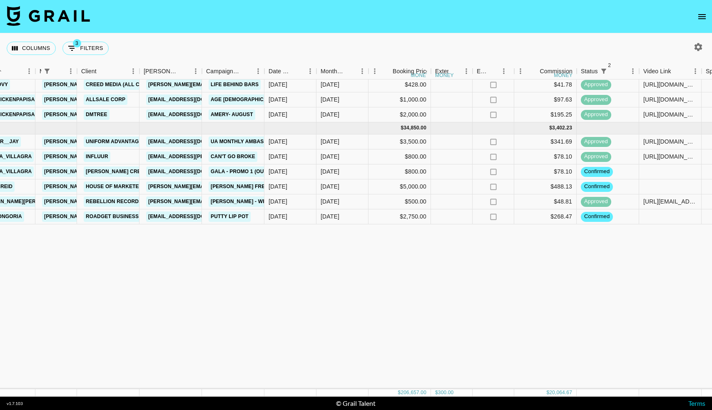 Image resolution: width=712 pixels, height=410 pixels. Describe the element at coordinates (400, 85) in the screenshot. I see `div: $428.00` at that location.